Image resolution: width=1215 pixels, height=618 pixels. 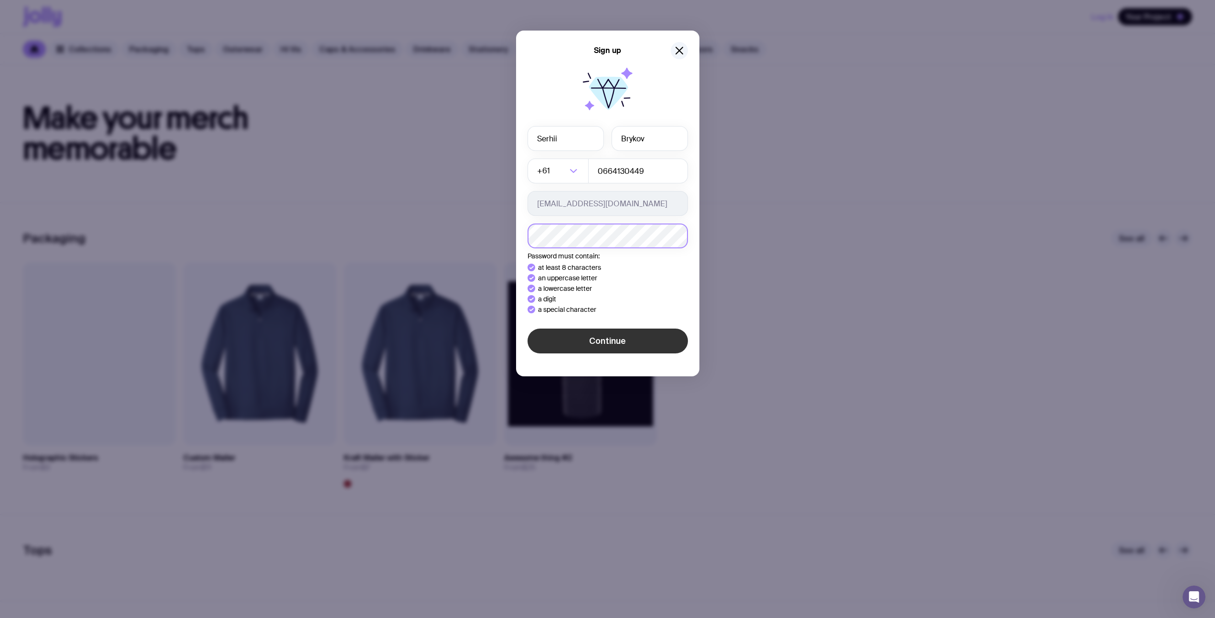 What do you see at coordinates (558, 171) in the screenshot?
I see `div: Search for option` at bounding box center [558, 171].